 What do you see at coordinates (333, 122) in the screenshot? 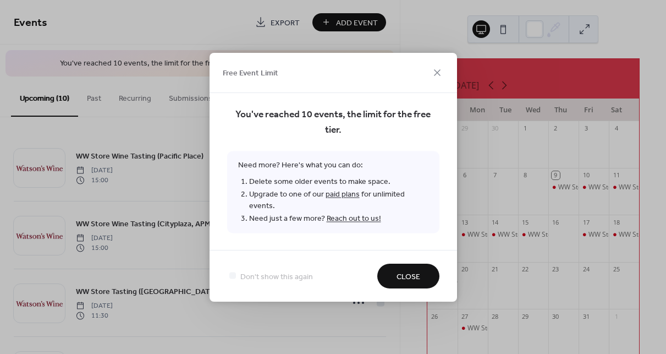
I see `span: You've reached 10 events, the limit for the free tier.` at bounding box center [333, 122].